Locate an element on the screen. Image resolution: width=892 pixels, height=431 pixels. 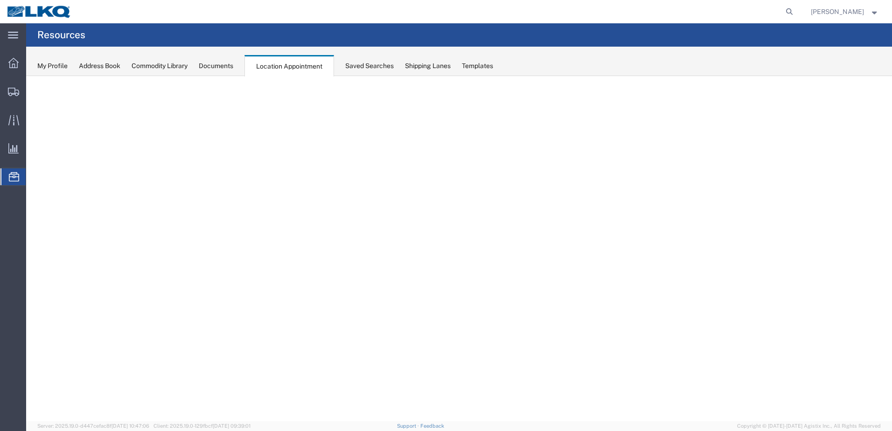
div: Address Book is located at coordinates (99, 66).